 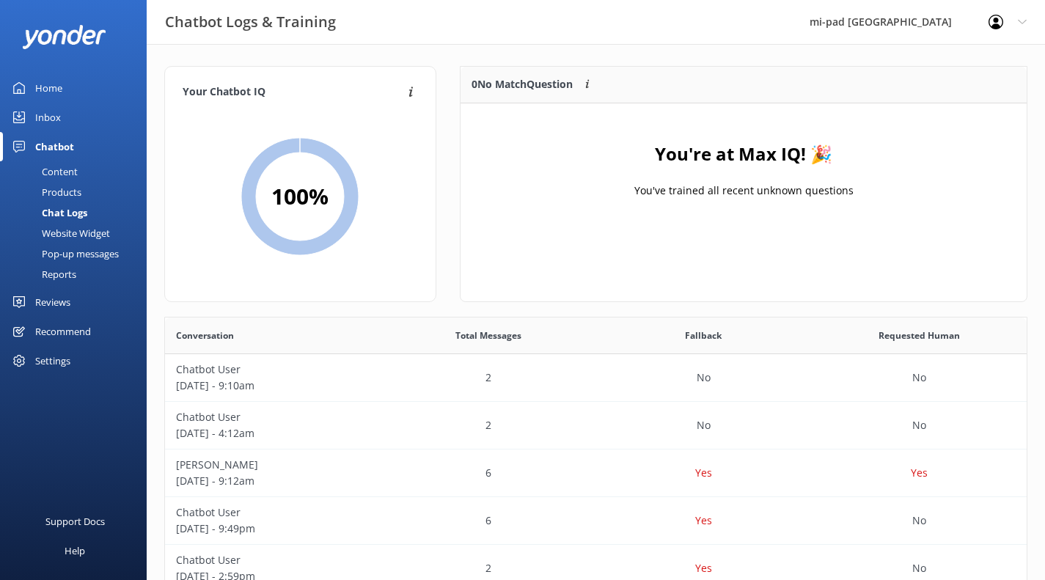 I want to click on span: Total Messages, so click(x=488, y=335).